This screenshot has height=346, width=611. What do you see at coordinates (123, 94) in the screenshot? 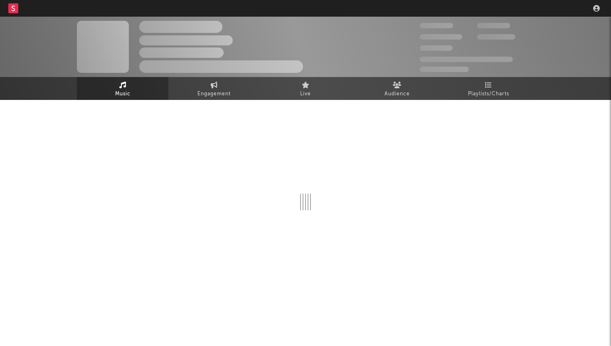
I see `span: Music` at bounding box center [123, 94].